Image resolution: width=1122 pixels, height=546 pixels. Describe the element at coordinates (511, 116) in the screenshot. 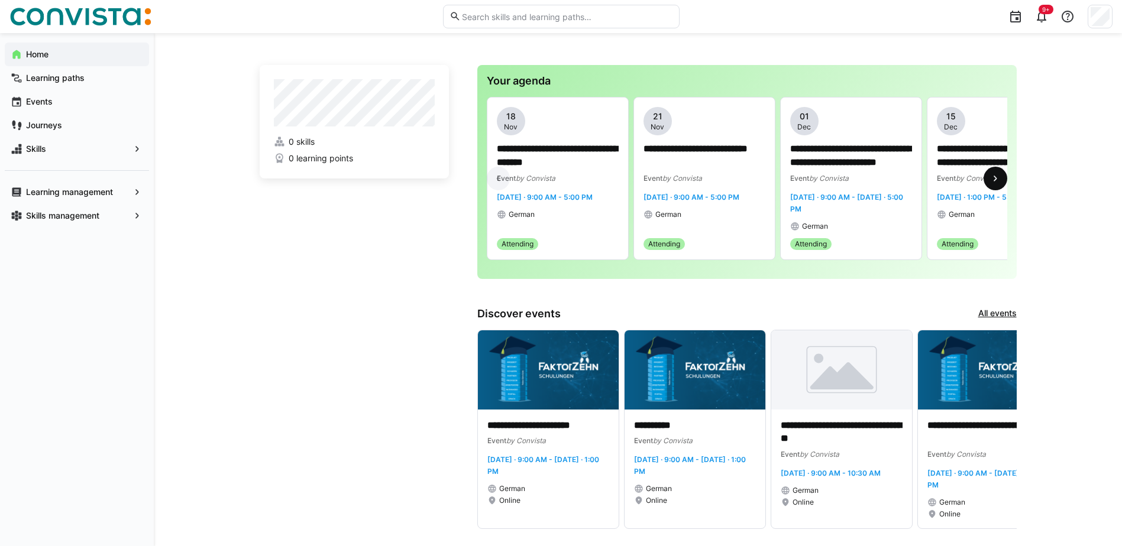

I see `span: 18` at that location.